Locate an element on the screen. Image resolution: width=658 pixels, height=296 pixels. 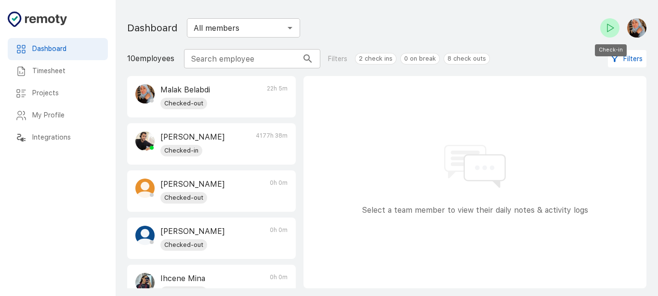
button: Malak Belabdi is located at coordinates (635, 28).